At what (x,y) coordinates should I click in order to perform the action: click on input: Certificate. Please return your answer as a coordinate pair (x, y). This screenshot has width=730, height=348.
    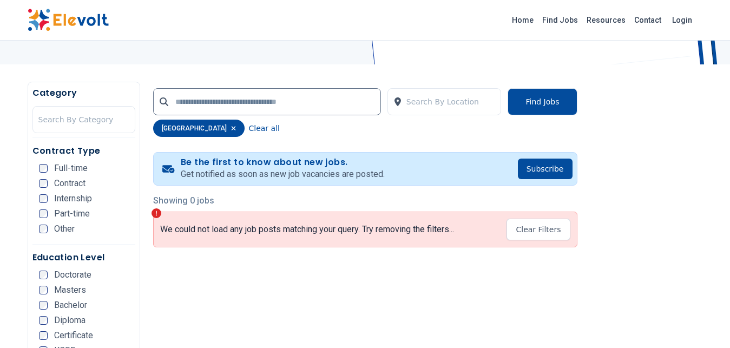
    Looking at the image, I should click on (43, 335).